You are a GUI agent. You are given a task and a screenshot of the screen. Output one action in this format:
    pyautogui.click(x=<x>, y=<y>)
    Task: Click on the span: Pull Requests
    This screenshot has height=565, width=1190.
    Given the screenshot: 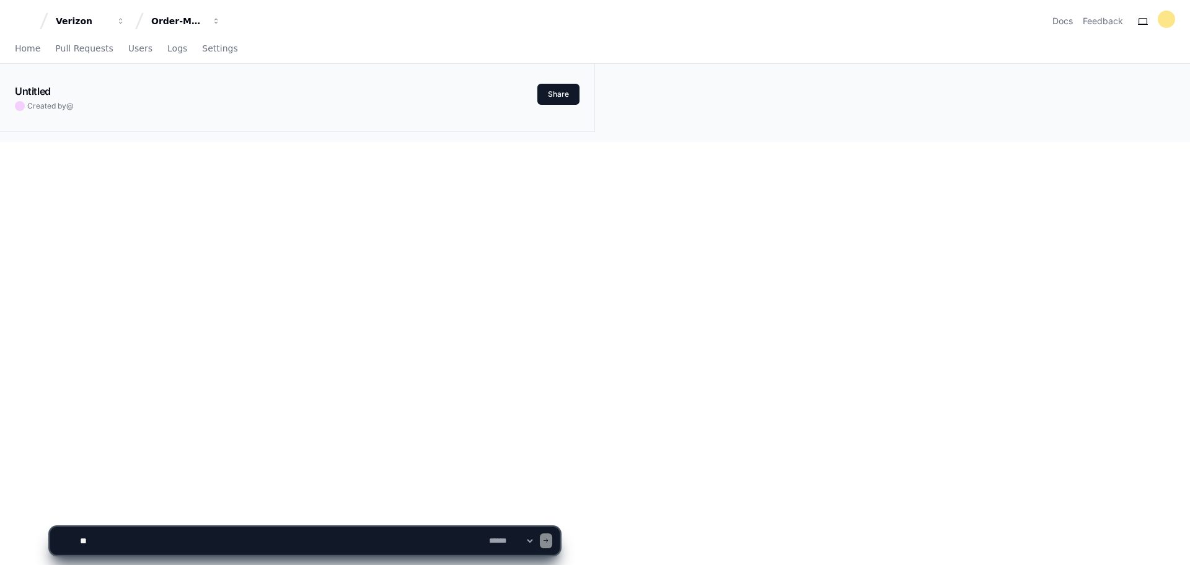 What is the action you would take?
    pyautogui.click(x=84, y=48)
    